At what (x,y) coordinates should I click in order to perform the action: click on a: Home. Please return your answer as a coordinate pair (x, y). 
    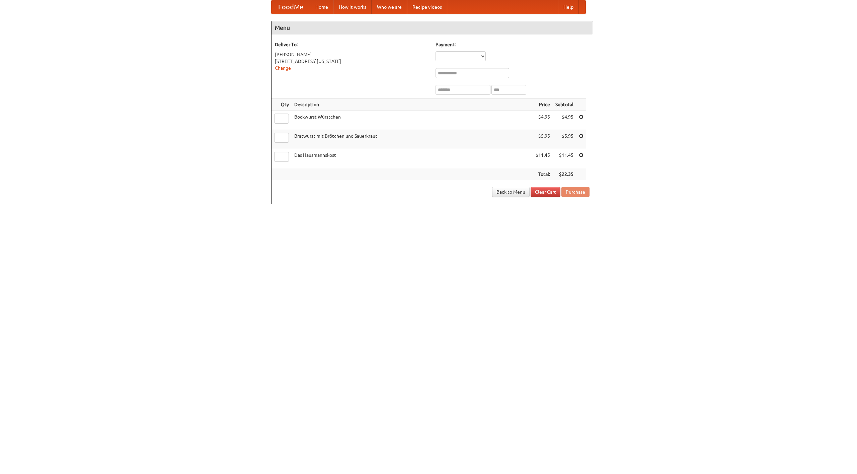
    Looking at the image, I should click on (322, 7).